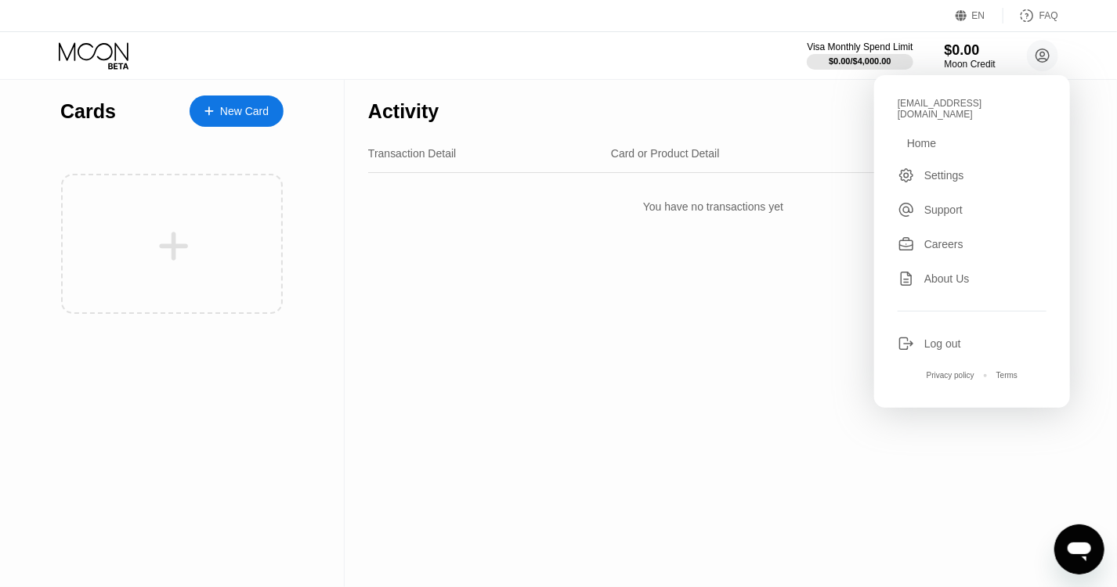 This screenshot has width=1117, height=587. I want to click on div: Card or Product Detail, so click(665, 154).